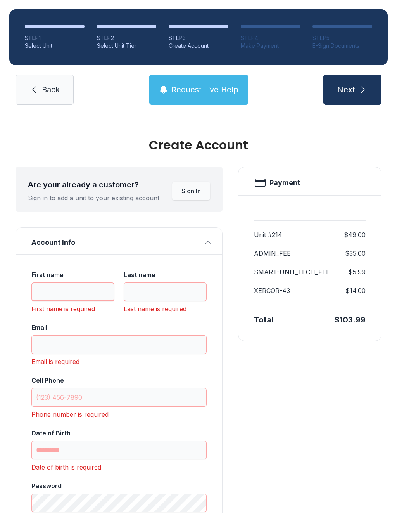 Image resolution: width=397 pixels, height=513 pixels. What do you see at coordinates (355, 253) in the screenshot?
I see `dd: $35.00` at bounding box center [355, 253].